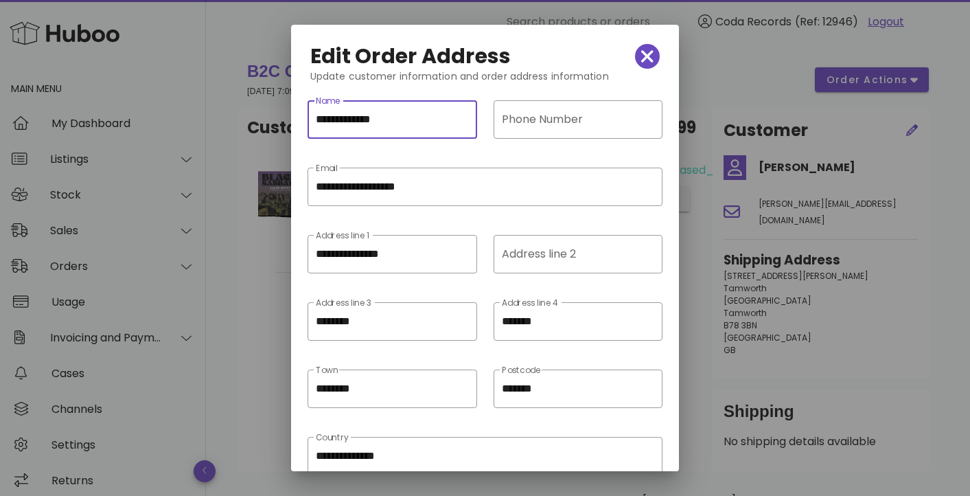  I want to click on label: Address line 3, so click(343, 303).